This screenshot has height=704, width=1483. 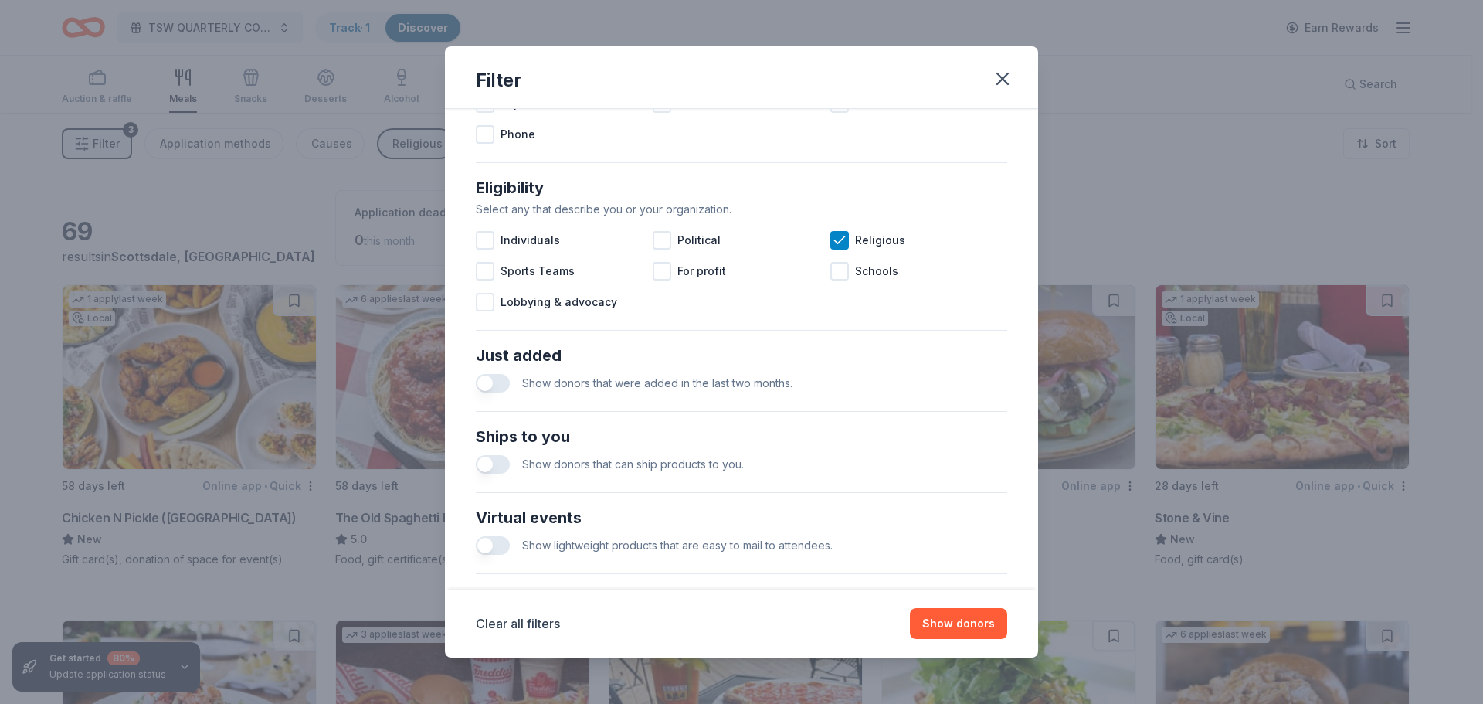 I want to click on div: Filter, so click(x=498, y=80).